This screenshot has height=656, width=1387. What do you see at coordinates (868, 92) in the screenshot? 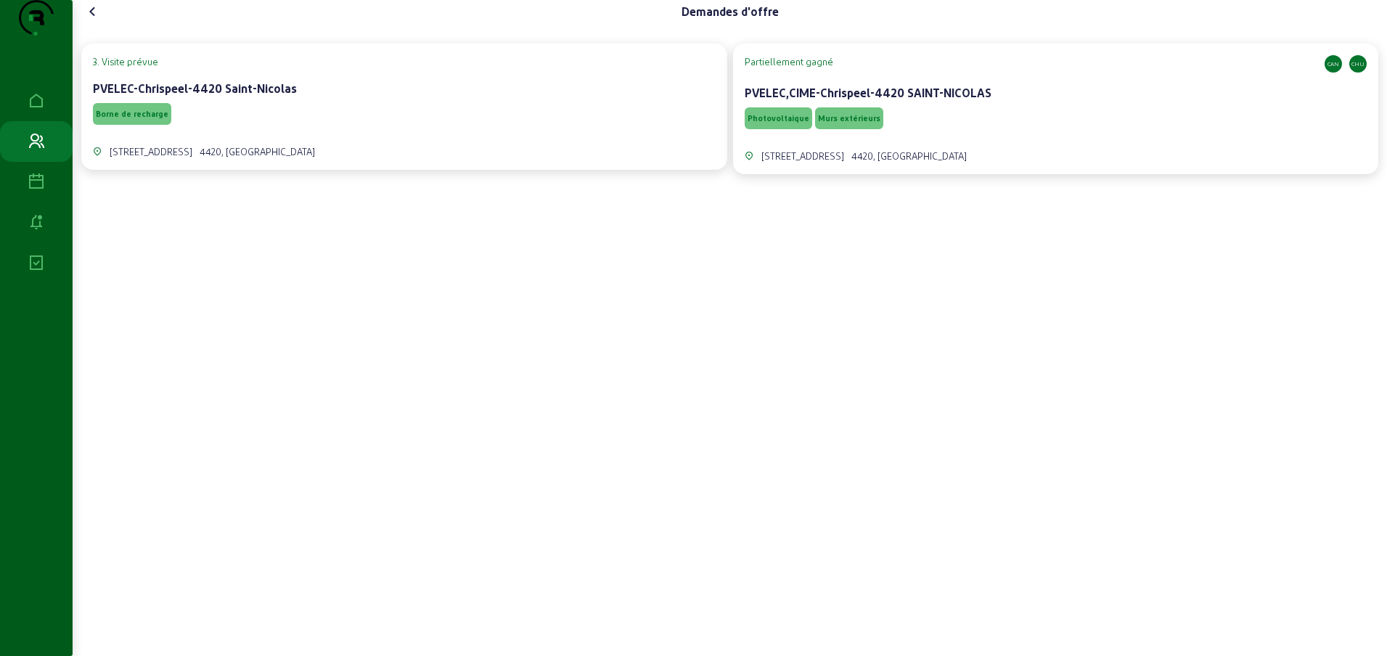
I see `cam-card-title: PVELEC,CIME-Chrispeel-4420 SAINT-NICOLAS` at bounding box center [868, 92].